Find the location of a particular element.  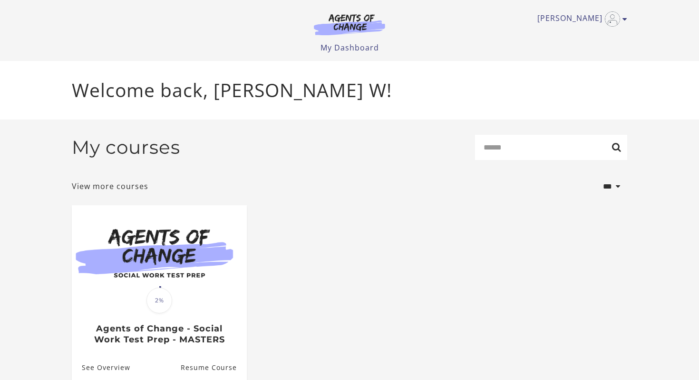

h3: Agents of Change - Social Work Test Prep - MASTERS is located at coordinates (159, 333).